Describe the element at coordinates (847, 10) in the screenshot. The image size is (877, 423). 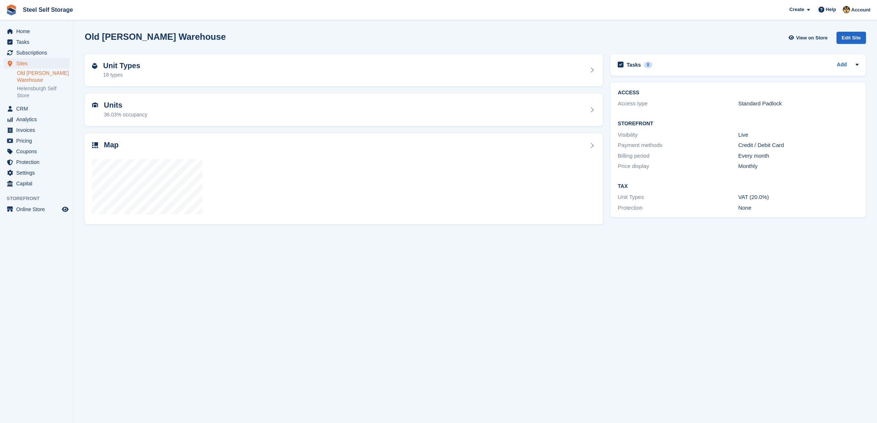
I see `img: James Steel` at that location.